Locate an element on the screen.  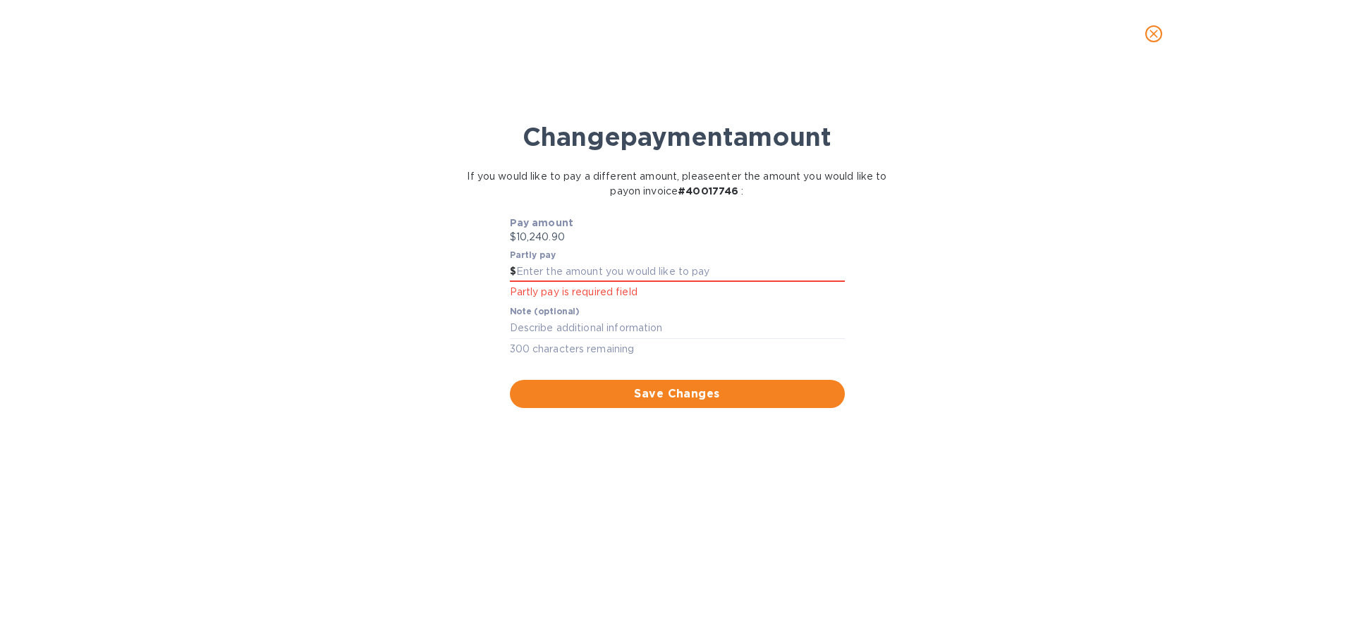
b: # 40017746 is located at coordinates (708, 191).